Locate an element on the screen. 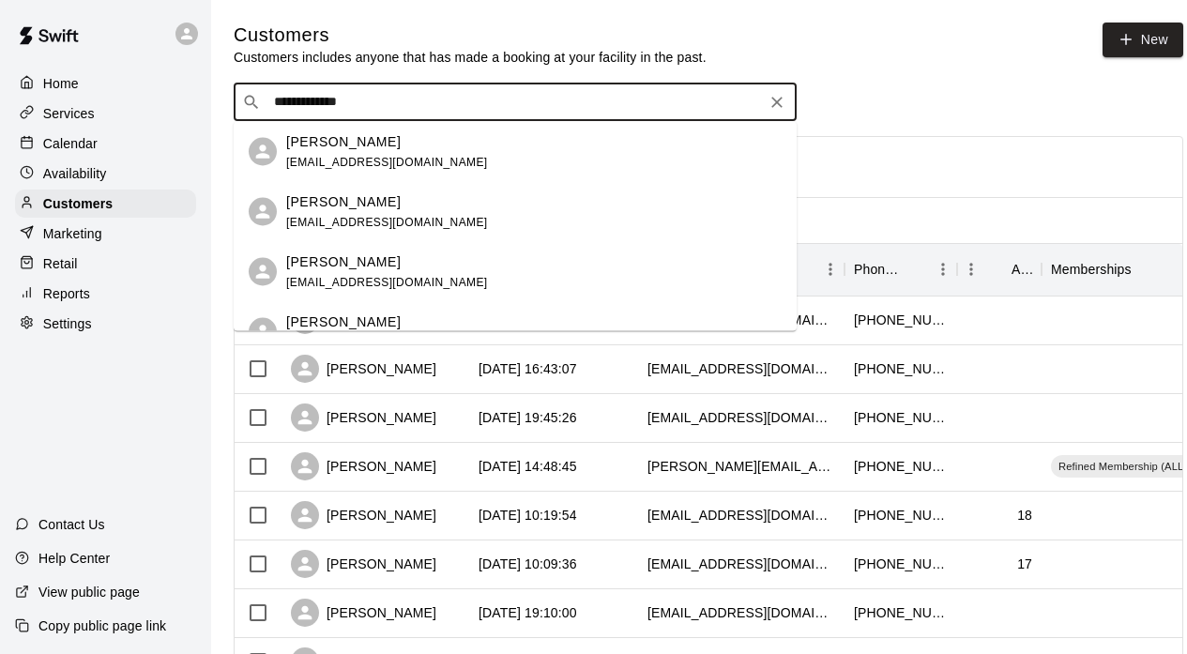  a: Services is located at coordinates (105, 113).